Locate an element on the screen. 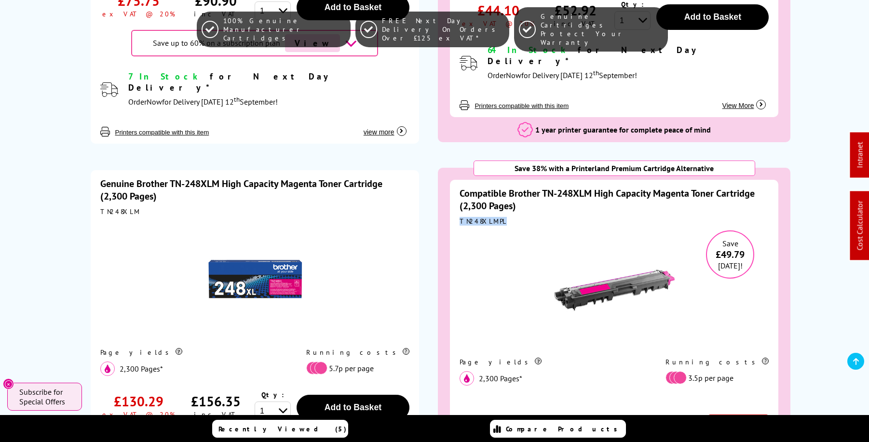 This screenshot has height=442, width=869. div: TN248XLMPL is located at coordinates (614, 221).